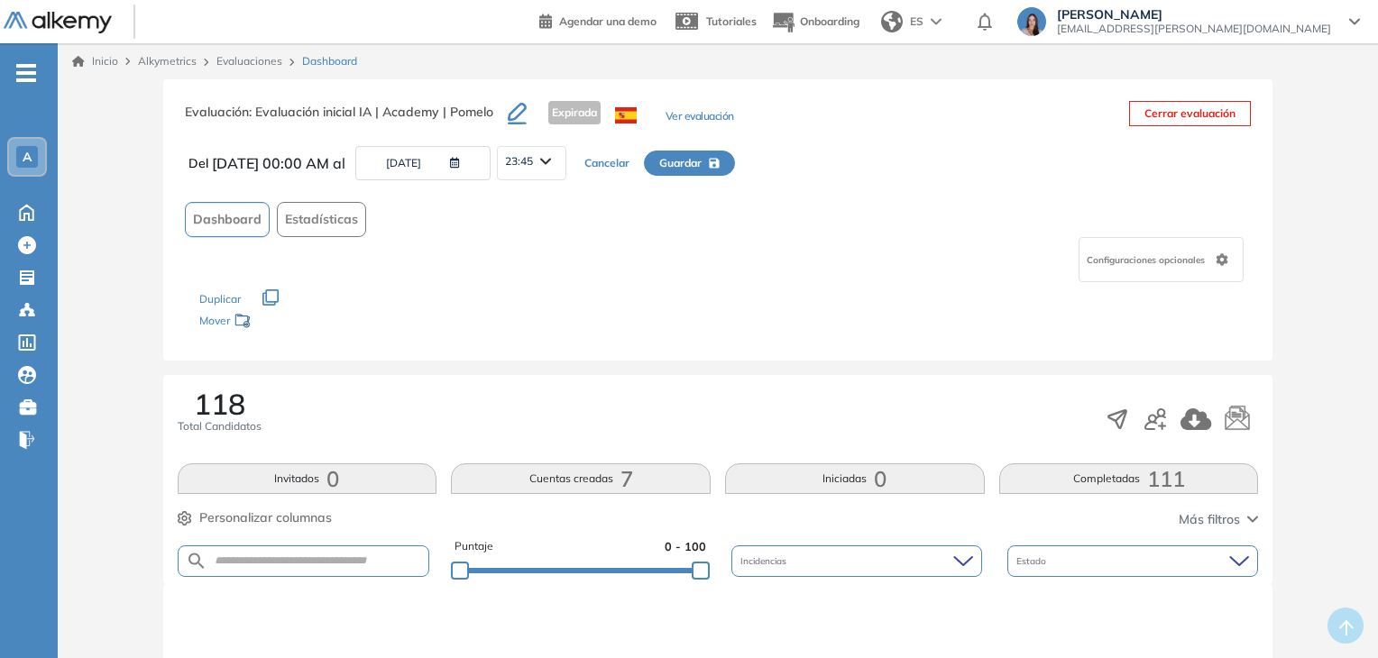  What do you see at coordinates (219, 427) in the screenshot?
I see `span: Total Candidatos` at bounding box center [219, 427].